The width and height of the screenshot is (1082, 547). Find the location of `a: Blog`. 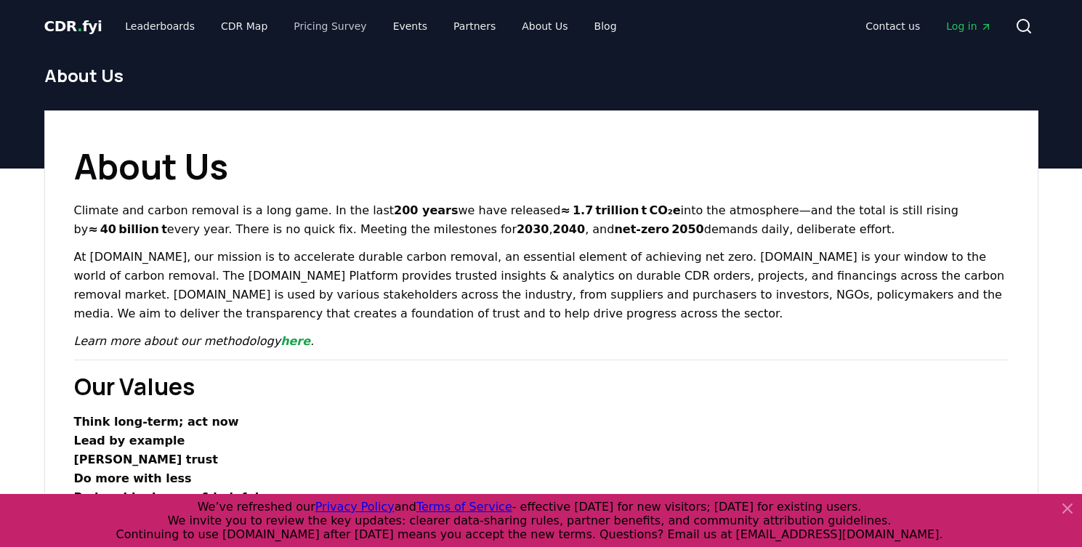

a: Blog is located at coordinates (605, 26).